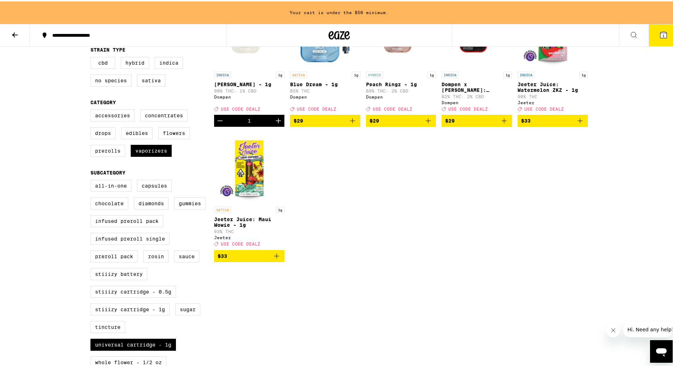 The height and width of the screenshot is (367, 673). Describe the element at coordinates (249, 89) in the screenshot. I see `p: 90% THC: 1% CBD` at that location.